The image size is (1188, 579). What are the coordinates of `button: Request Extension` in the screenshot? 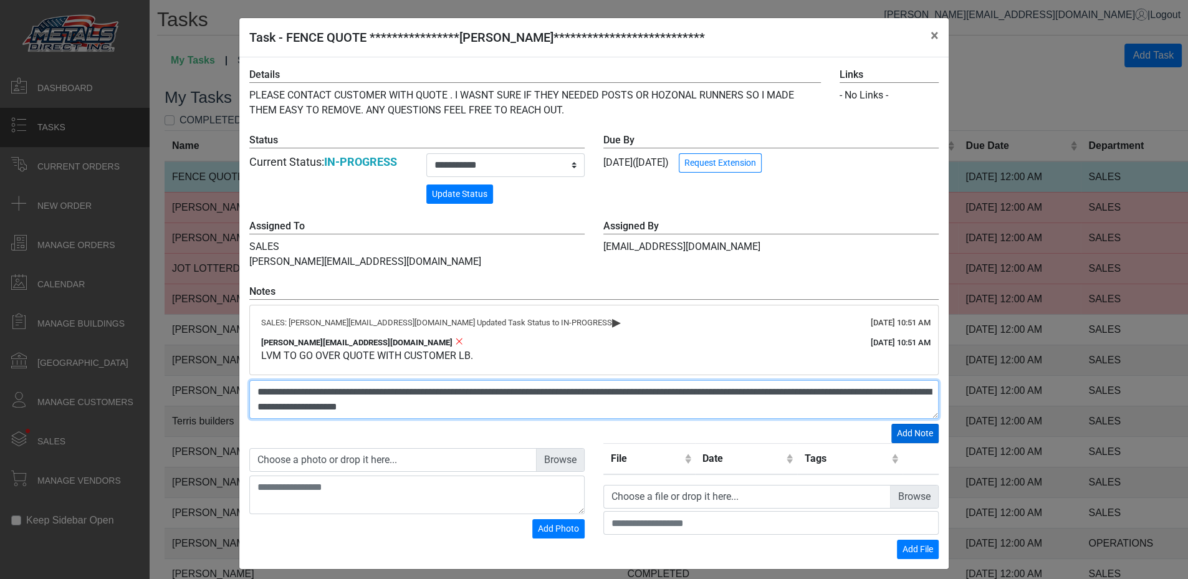 It's located at (720, 163).